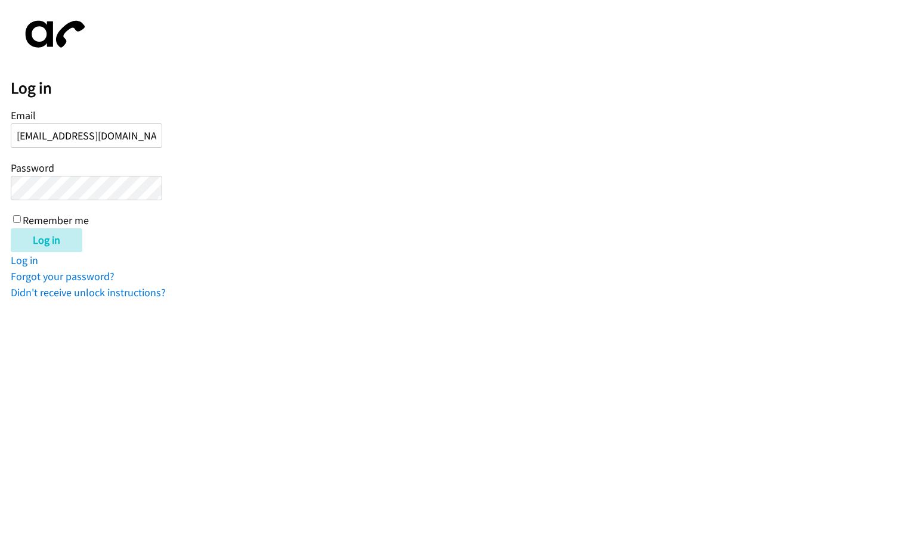 The image size is (919, 543). Describe the element at coordinates (55, 220) in the screenshot. I see `label: Remember me` at that location.